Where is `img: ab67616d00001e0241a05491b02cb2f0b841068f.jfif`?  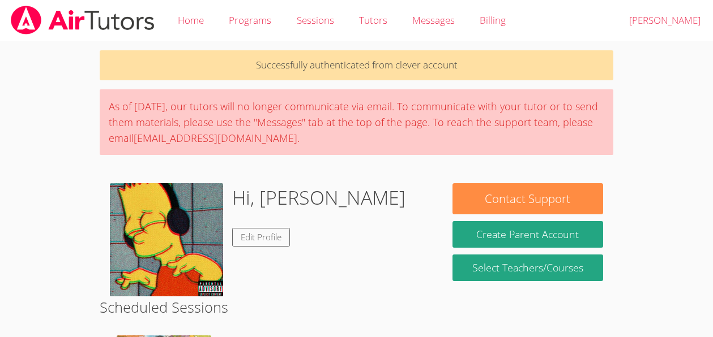 img: ab67616d00001e0241a05491b02cb2f0b841068f.jfif is located at coordinates (166, 240).